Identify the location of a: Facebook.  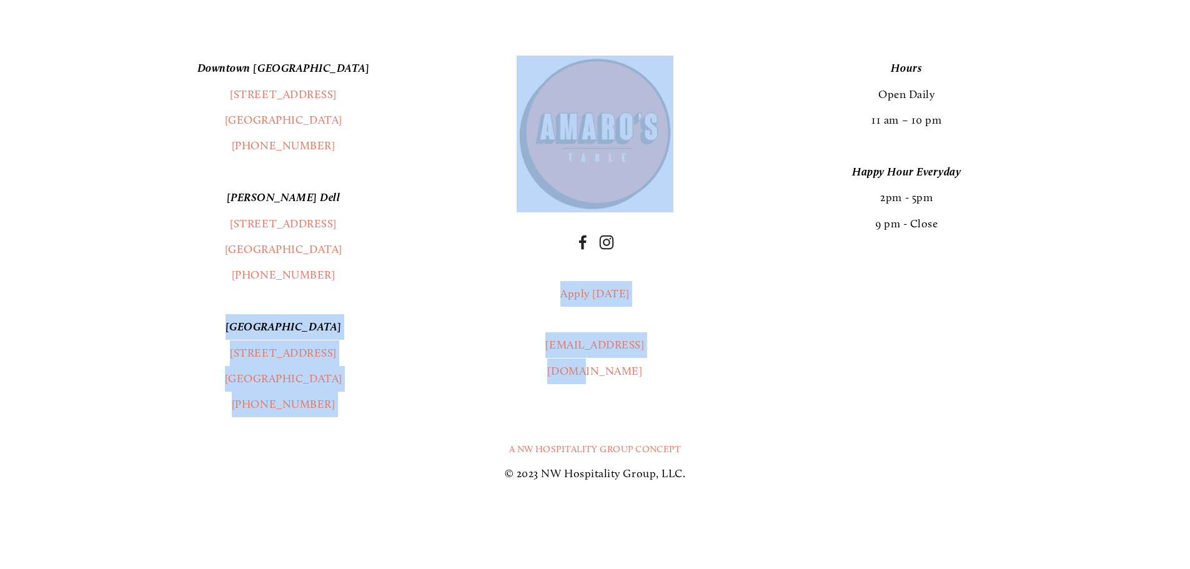
(583, 242).